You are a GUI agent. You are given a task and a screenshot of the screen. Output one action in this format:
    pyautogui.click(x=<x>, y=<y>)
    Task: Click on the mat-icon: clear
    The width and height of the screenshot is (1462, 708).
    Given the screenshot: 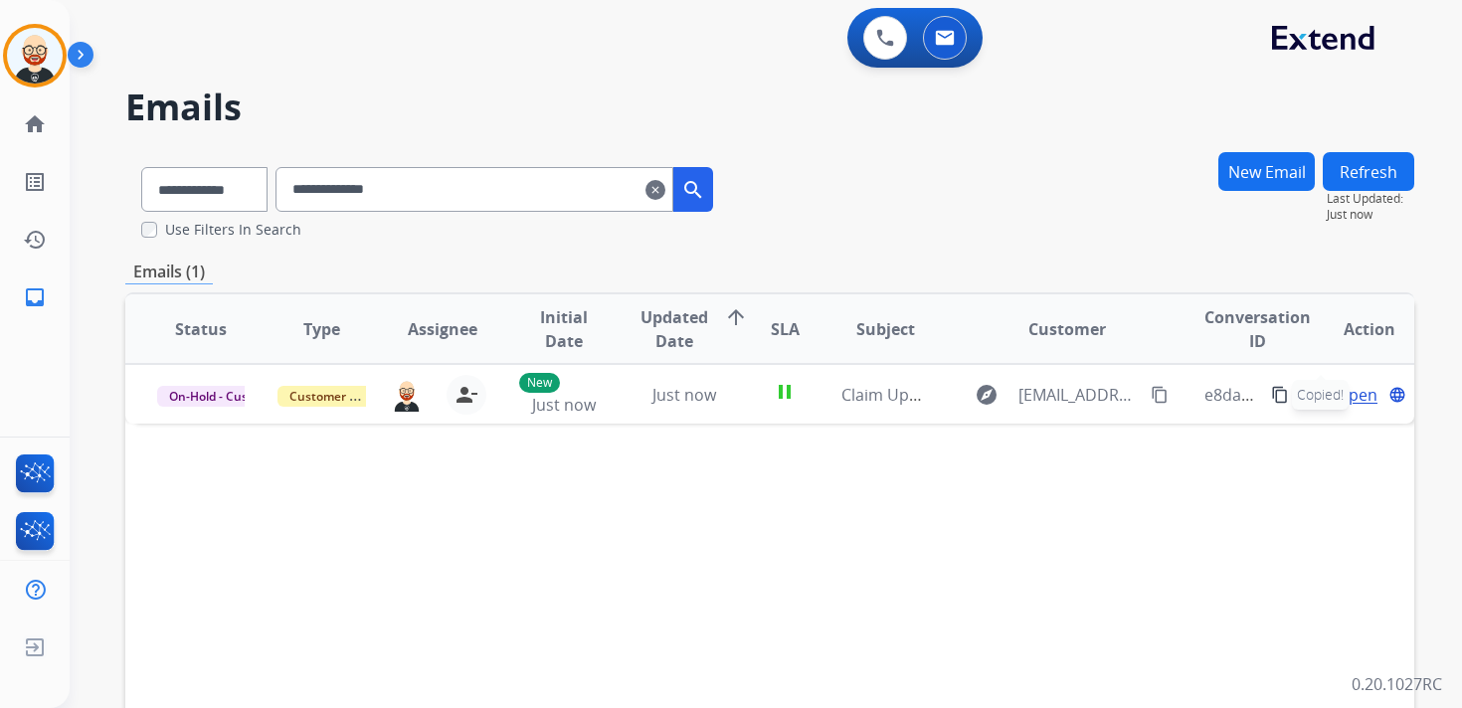 What is the action you would take?
    pyautogui.click(x=656, y=190)
    